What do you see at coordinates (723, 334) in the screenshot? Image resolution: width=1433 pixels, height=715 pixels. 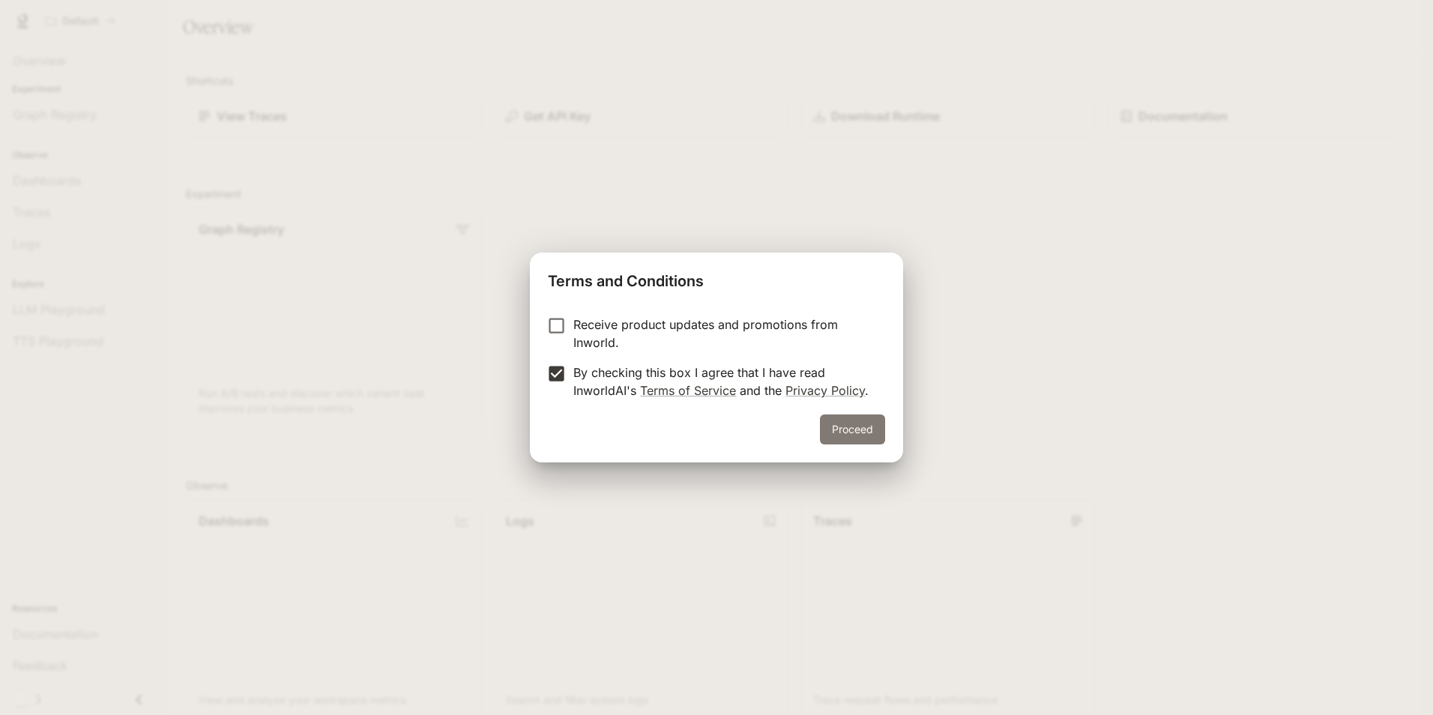 I see `p: Receive product updates and promotions from Inworld.` at bounding box center [723, 334].